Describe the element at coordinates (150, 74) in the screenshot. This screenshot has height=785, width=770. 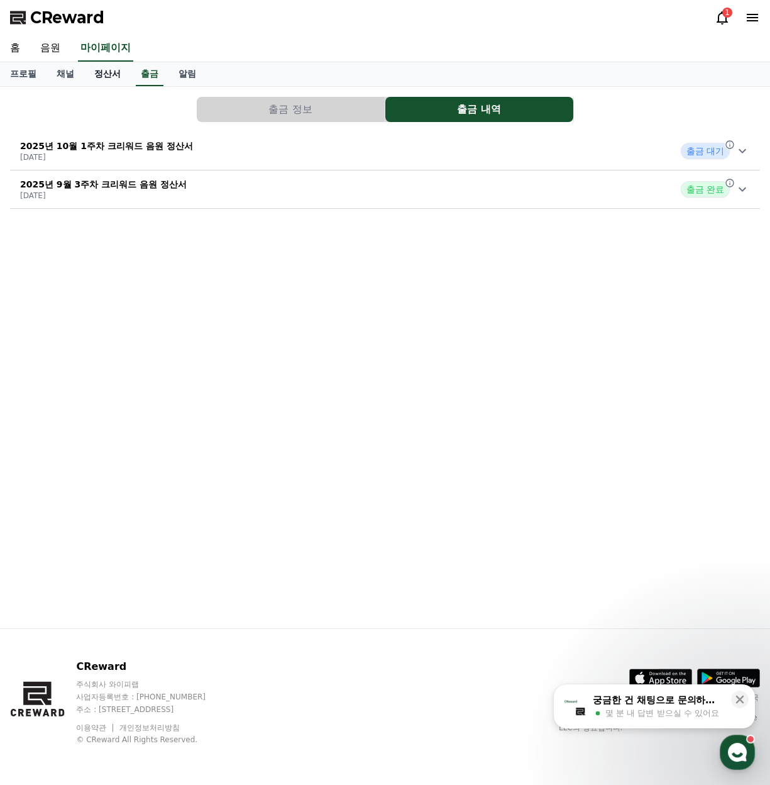
I see `a: 출금` at that location.